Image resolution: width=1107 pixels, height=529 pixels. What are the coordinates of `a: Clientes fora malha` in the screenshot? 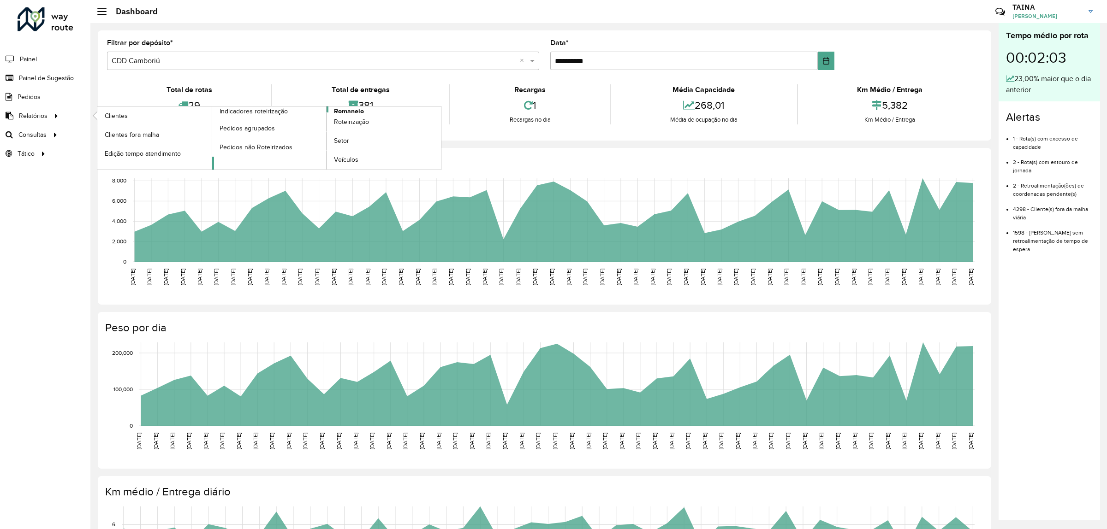 It's located at (155, 135).